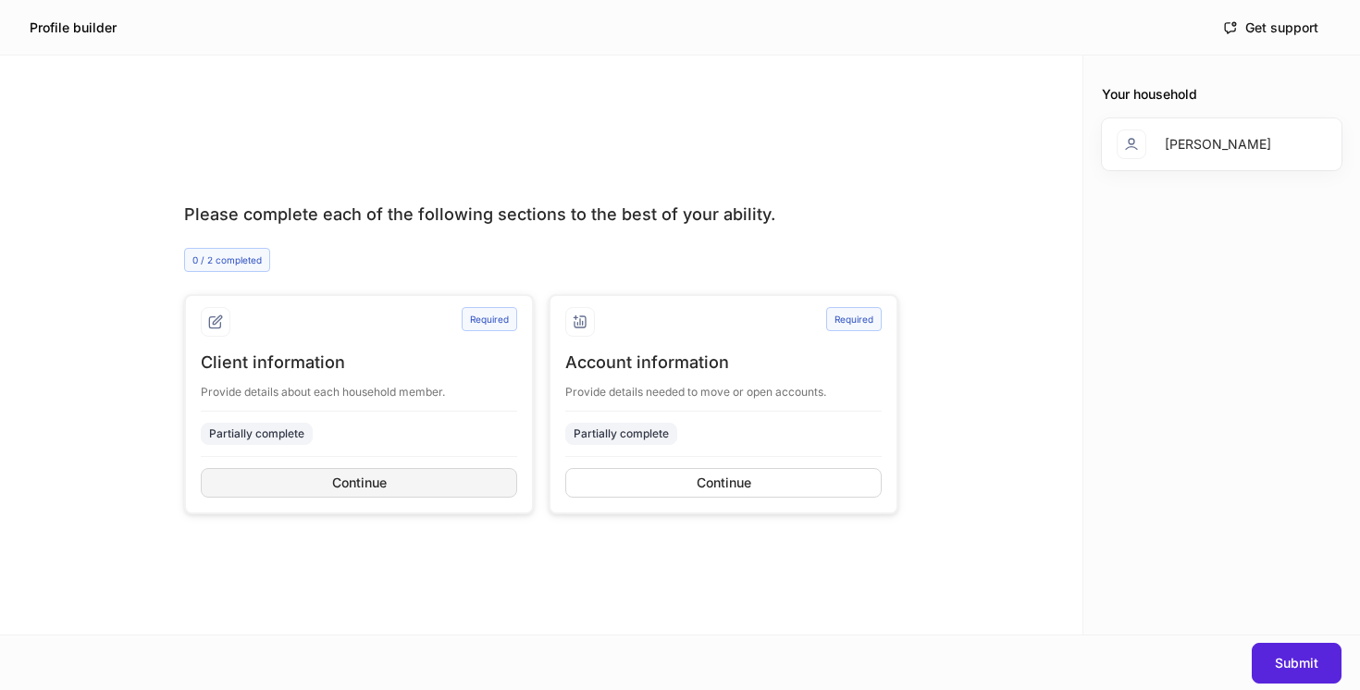 The image size is (1360, 690). Describe the element at coordinates (359, 363) in the screenshot. I see `div: Client information` at that location.